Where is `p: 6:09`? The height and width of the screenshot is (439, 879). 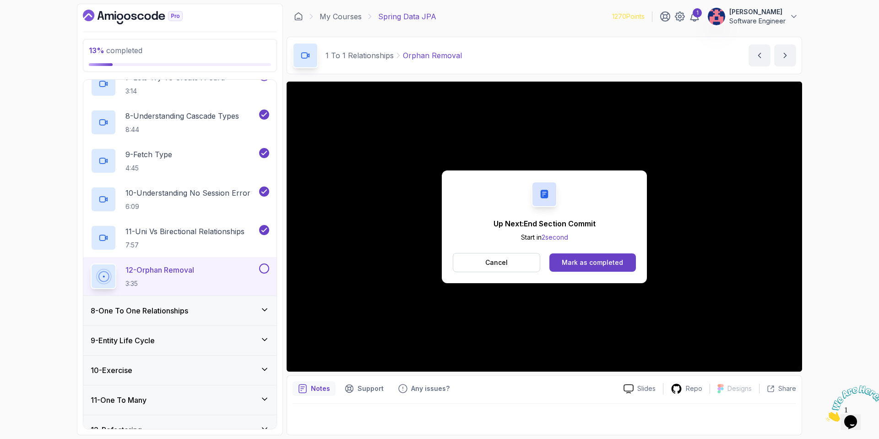
p: 6:09 is located at coordinates (188, 206).